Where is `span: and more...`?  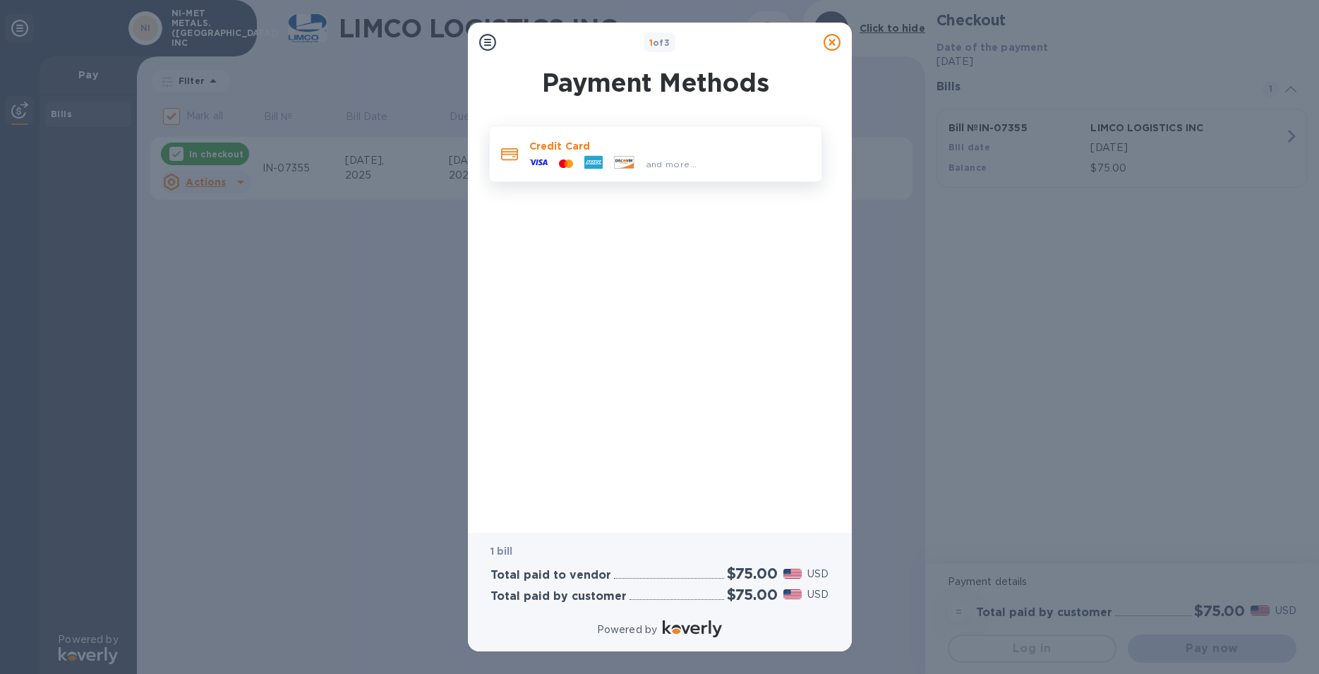
span: and more... is located at coordinates (671, 164).